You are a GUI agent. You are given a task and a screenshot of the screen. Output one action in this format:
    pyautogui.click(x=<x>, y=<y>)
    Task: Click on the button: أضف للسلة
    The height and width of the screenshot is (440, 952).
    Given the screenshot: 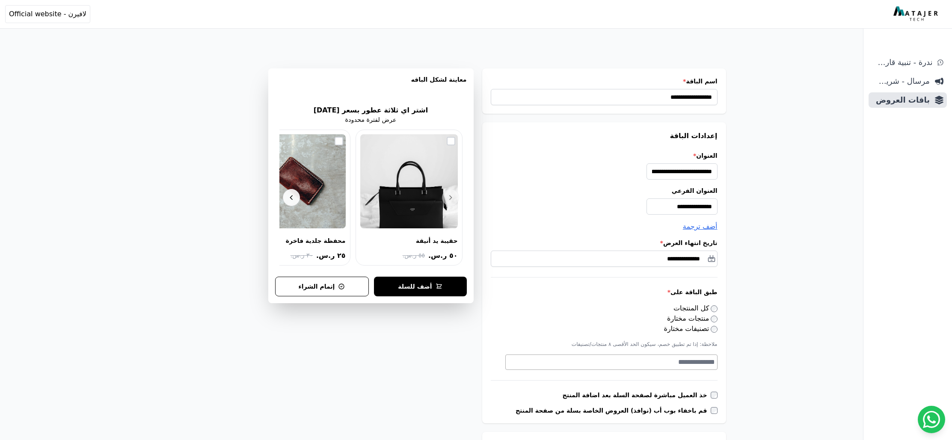 What is the action you would take?
    pyautogui.click(x=420, y=287)
    